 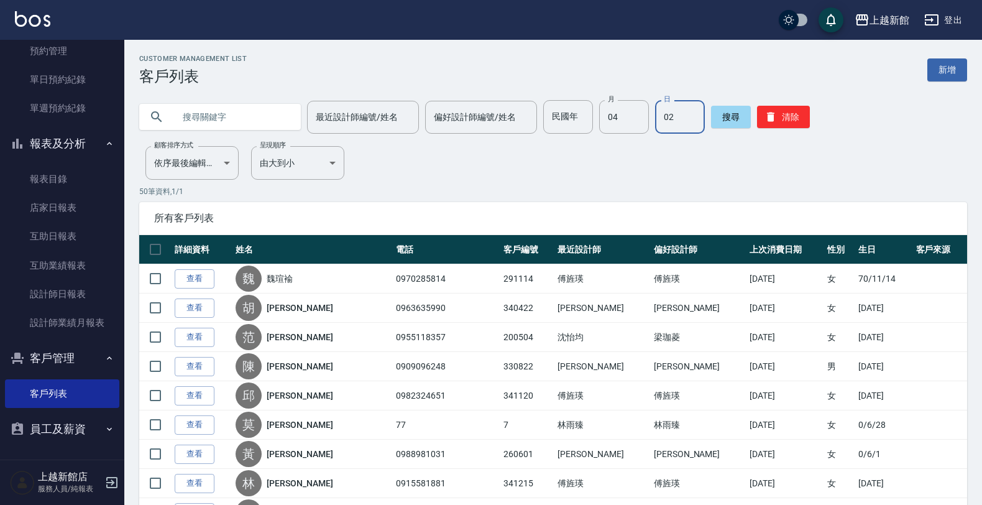 I want to click on td: 0982324651, so click(x=446, y=395).